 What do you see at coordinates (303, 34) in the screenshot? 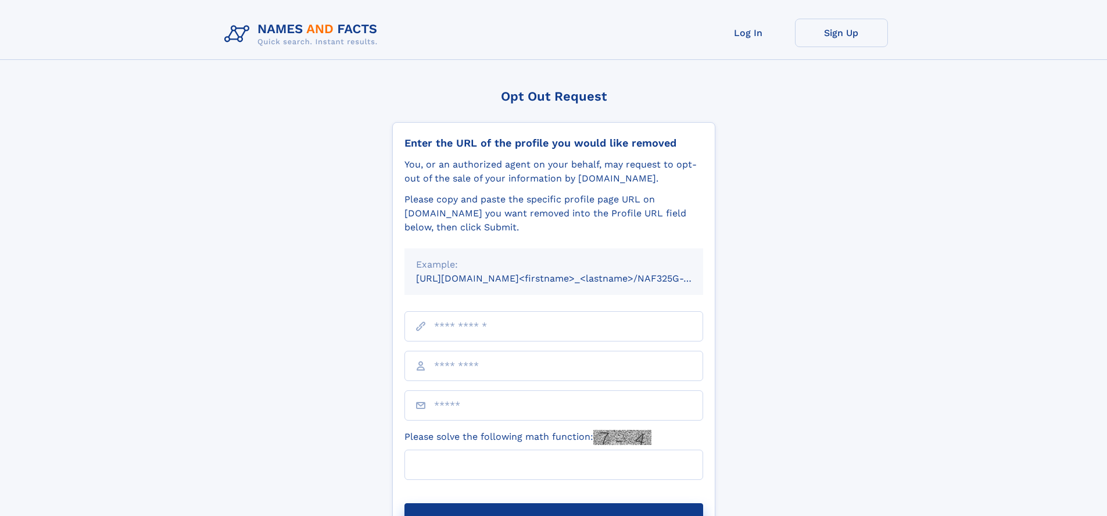
I see `img: Logo Names and Facts` at bounding box center [303, 34].